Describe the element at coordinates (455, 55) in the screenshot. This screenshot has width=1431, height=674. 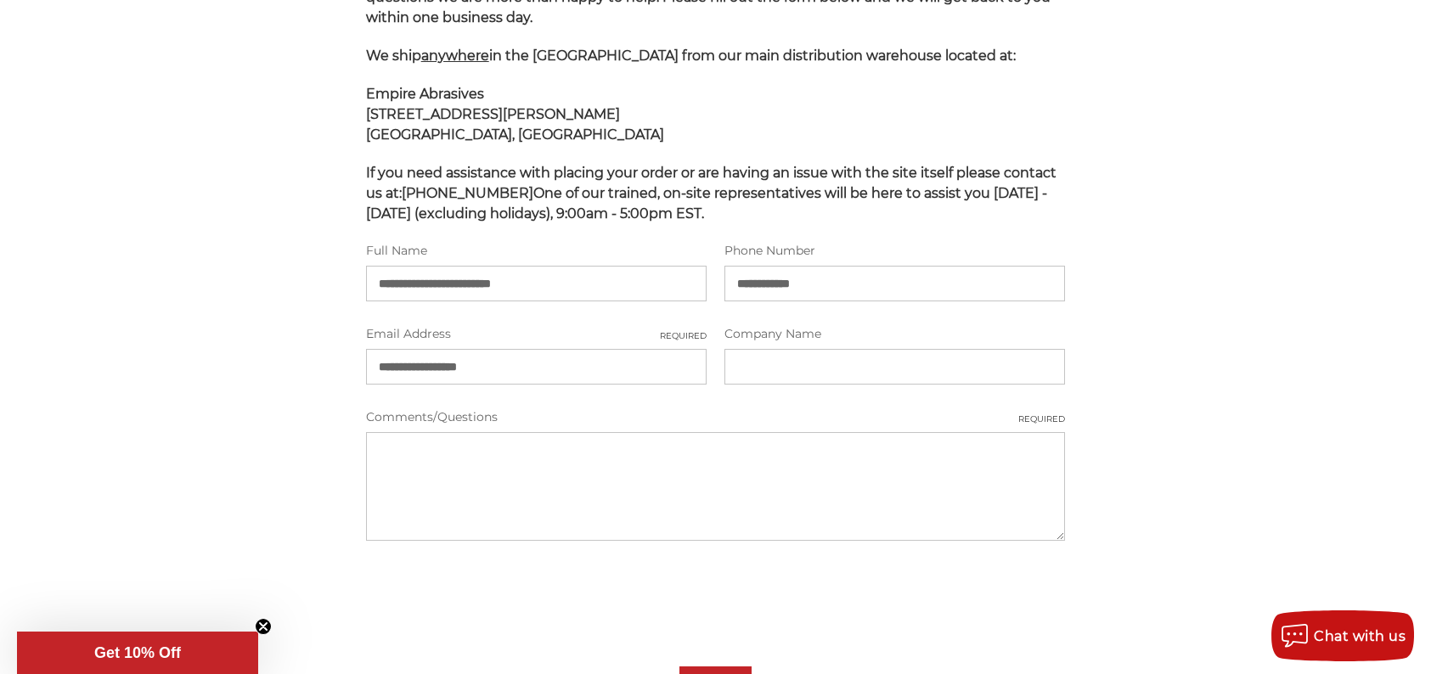
I see `span: anywhere` at that location.